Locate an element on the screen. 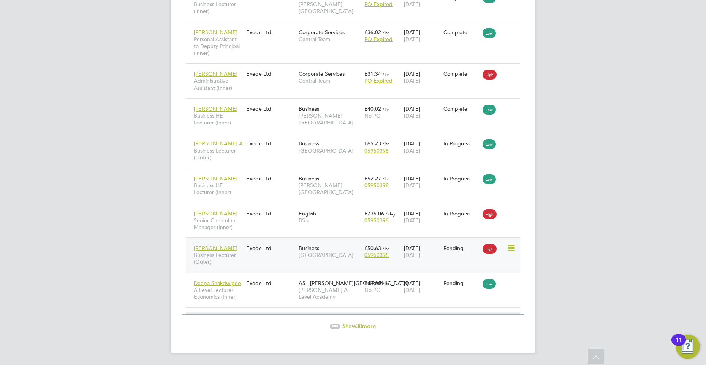 The width and height of the screenshot is (706, 365). span: £735.06 is located at coordinates (375, 213).